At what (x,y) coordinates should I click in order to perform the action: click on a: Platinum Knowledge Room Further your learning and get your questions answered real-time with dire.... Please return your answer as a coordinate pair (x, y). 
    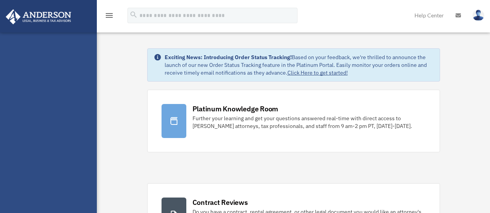
    Looking at the image, I should click on (294, 121).